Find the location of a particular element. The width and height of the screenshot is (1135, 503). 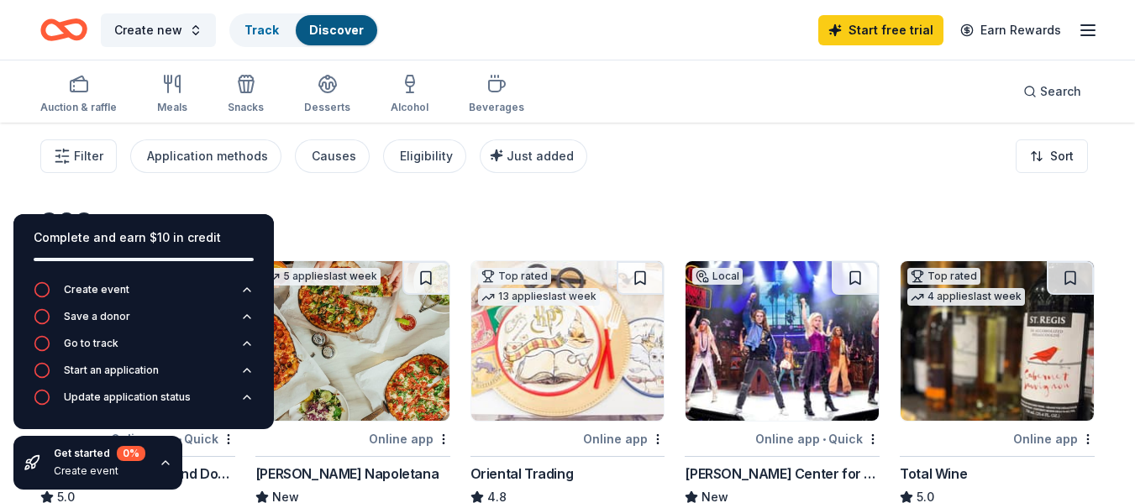

button: Beverages is located at coordinates (496, 95).